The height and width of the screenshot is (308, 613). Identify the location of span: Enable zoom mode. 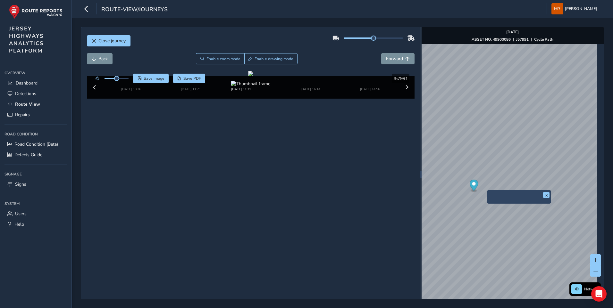
(223, 59).